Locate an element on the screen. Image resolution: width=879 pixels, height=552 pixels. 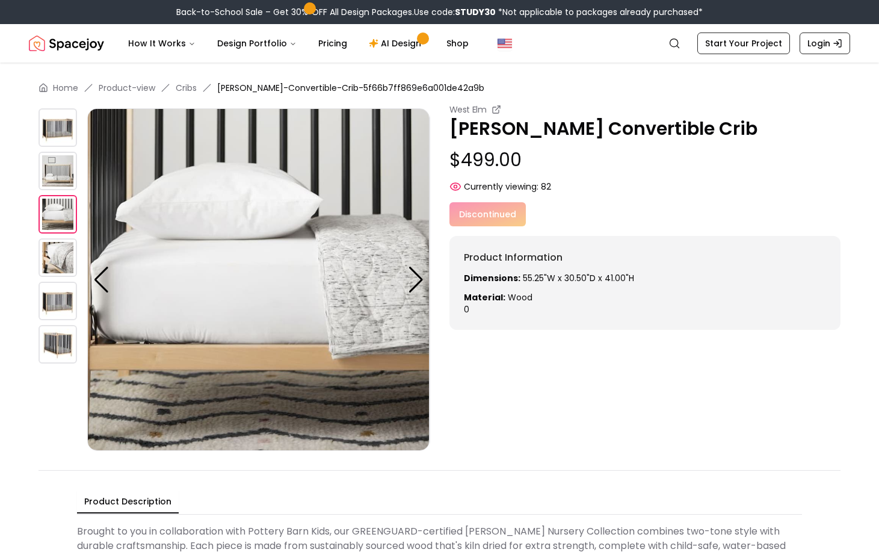
a: Cribs is located at coordinates (186, 88).